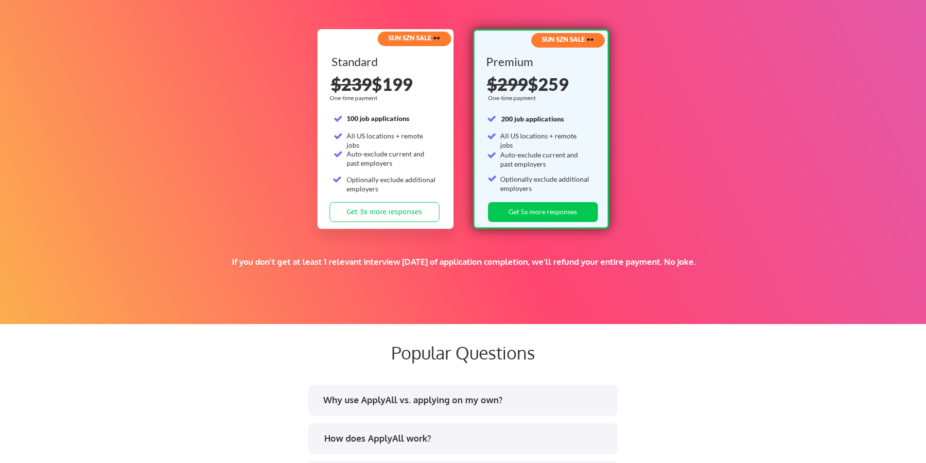  What do you see at coordinates (539, 62) in the screenshot?
I see `div: Premium` at bounding box center [539, 62].